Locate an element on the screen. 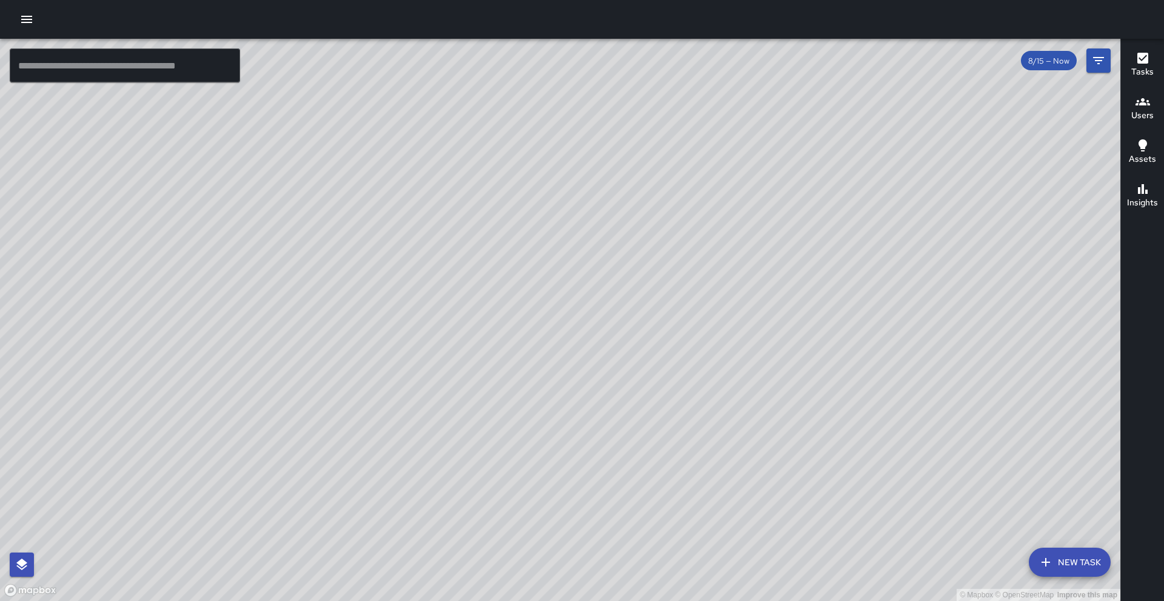  button: Users is located at coordinates (1142, 109).